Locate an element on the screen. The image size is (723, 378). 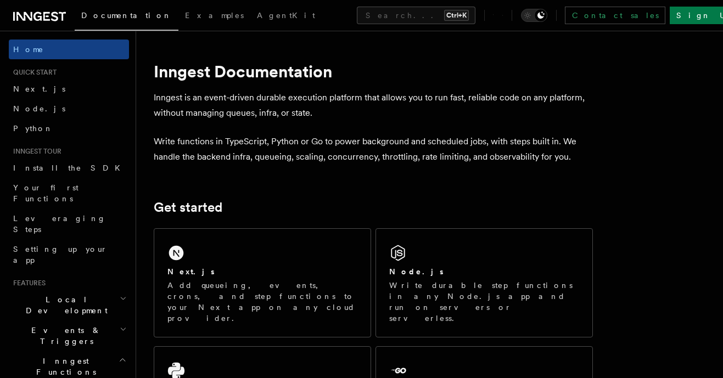
span: Events & Triggers is located at coordinates (64, 336).